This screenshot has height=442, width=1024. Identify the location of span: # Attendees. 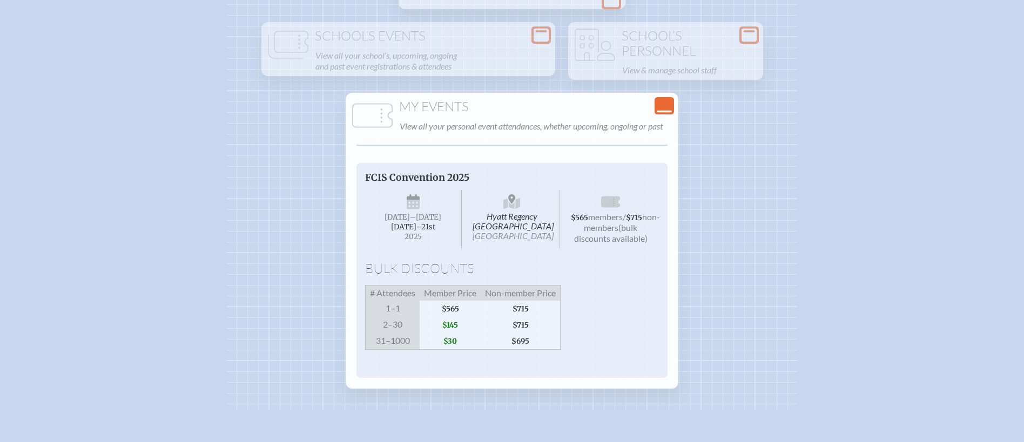
(393, 293).